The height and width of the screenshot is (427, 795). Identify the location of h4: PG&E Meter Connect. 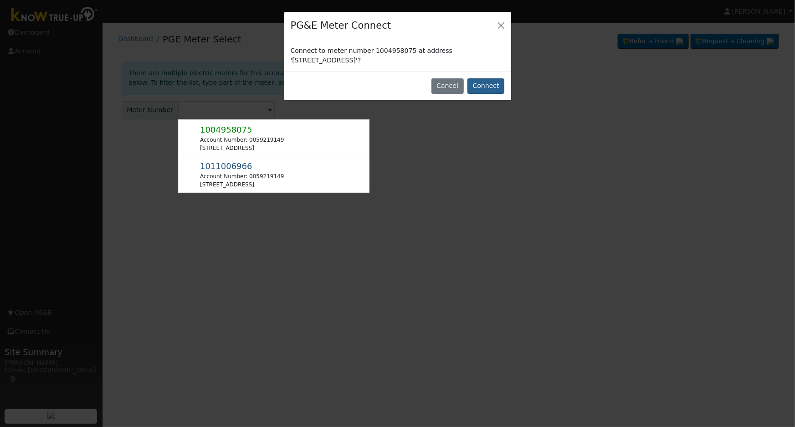
(341, 26).